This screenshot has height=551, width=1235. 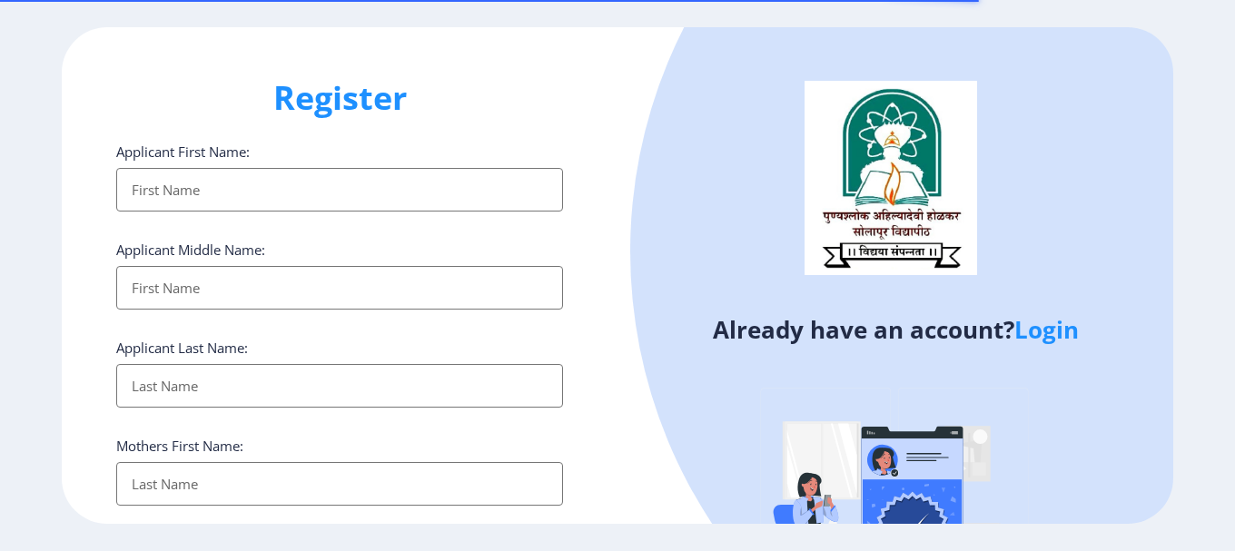 I want to click on label: Mothers First Name:, so click(x=180, y=446).